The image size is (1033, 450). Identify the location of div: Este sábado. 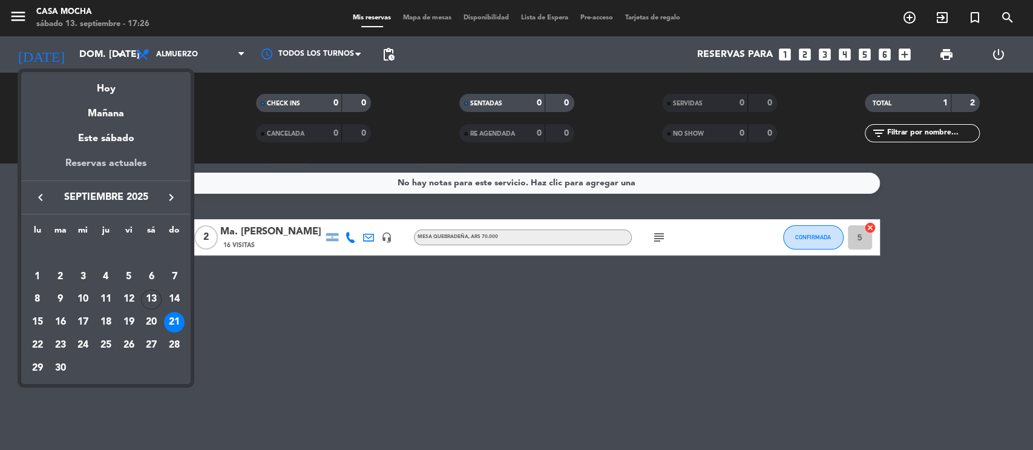
(106, 139).